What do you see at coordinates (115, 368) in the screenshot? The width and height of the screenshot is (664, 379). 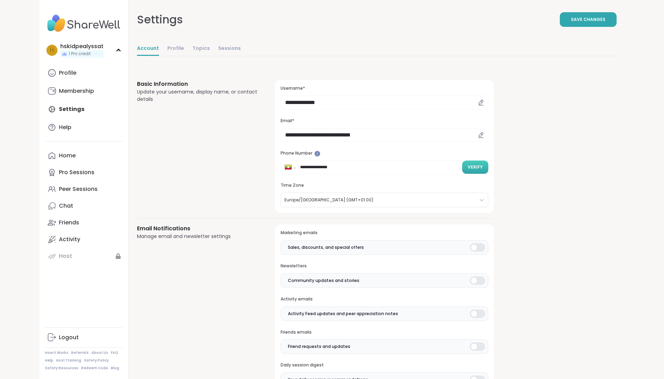 I see `a: Blog` at bounding box center [115, 368].